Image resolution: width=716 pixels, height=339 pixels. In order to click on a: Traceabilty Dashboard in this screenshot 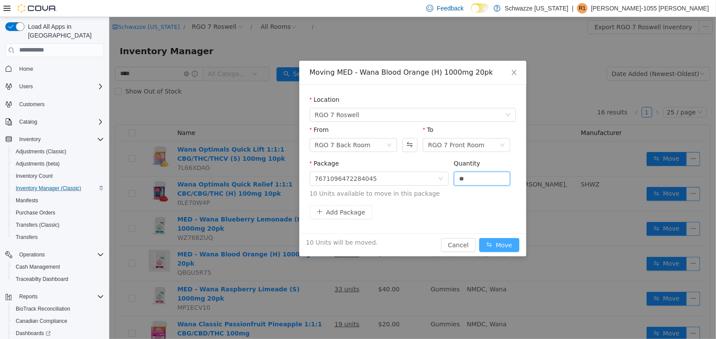, I will do `click(42, 279)`.